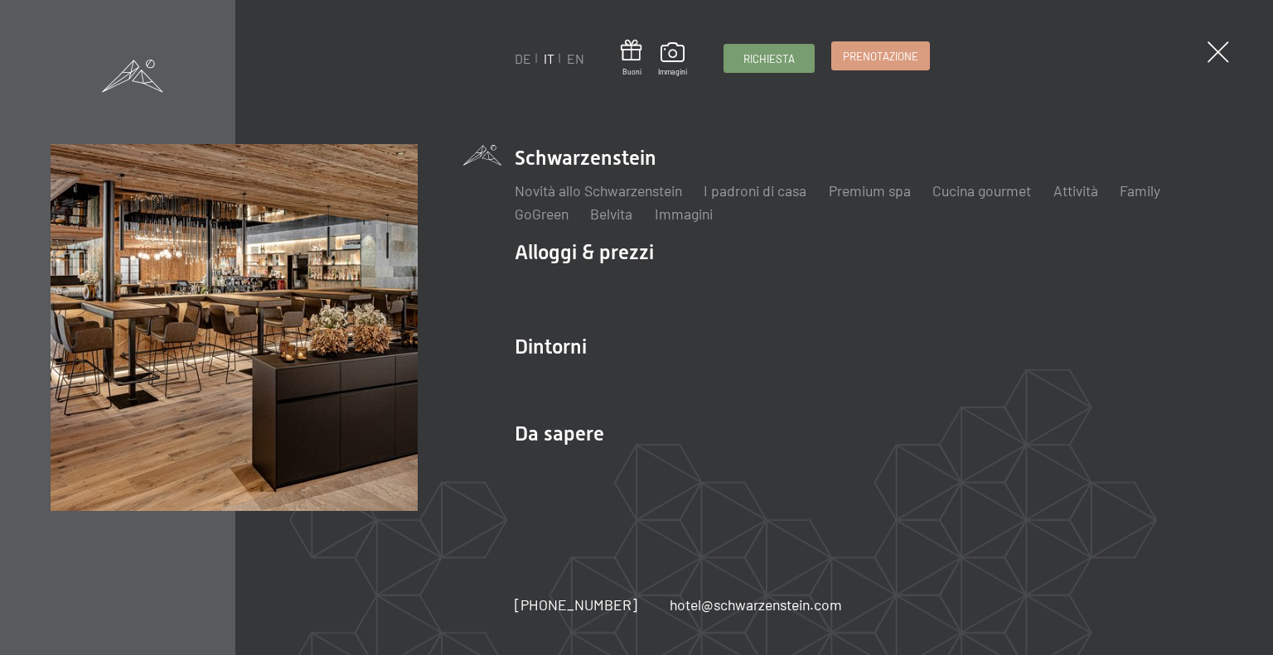  Describe the element at coordinates (1075, 191) in the screenshot. I see `a: Attività` at that location.